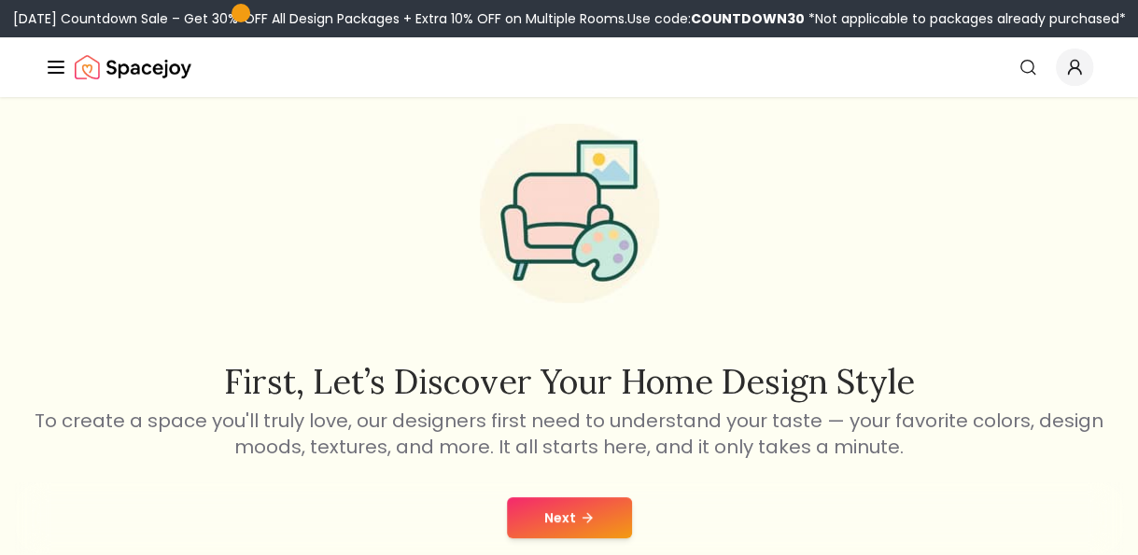 This screenshot has width=1138, height=555. Describe the element at coordinates (716, 19) in the screenshot. I see `span: Use code:` at that location.